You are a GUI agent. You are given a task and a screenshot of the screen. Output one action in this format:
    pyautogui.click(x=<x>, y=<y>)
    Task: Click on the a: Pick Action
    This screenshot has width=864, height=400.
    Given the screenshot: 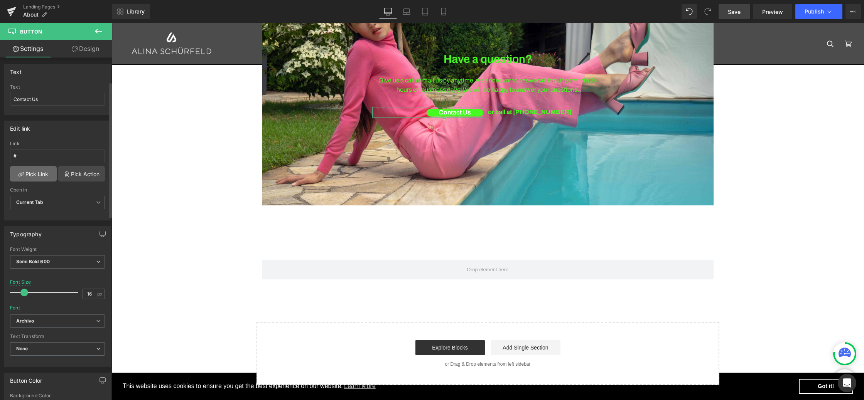 What is the action you would take?
    pyautogui.click(x=81, y=174)
    